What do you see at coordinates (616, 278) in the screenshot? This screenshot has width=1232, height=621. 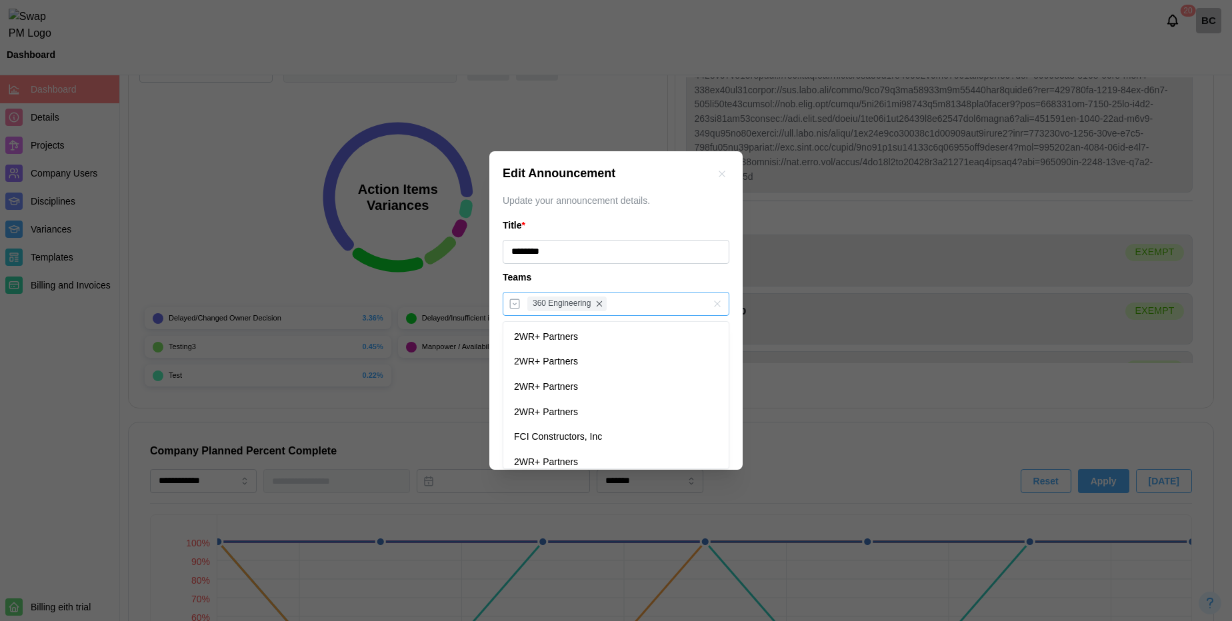 I see `div: Teams` at bounding box center [616, 278].